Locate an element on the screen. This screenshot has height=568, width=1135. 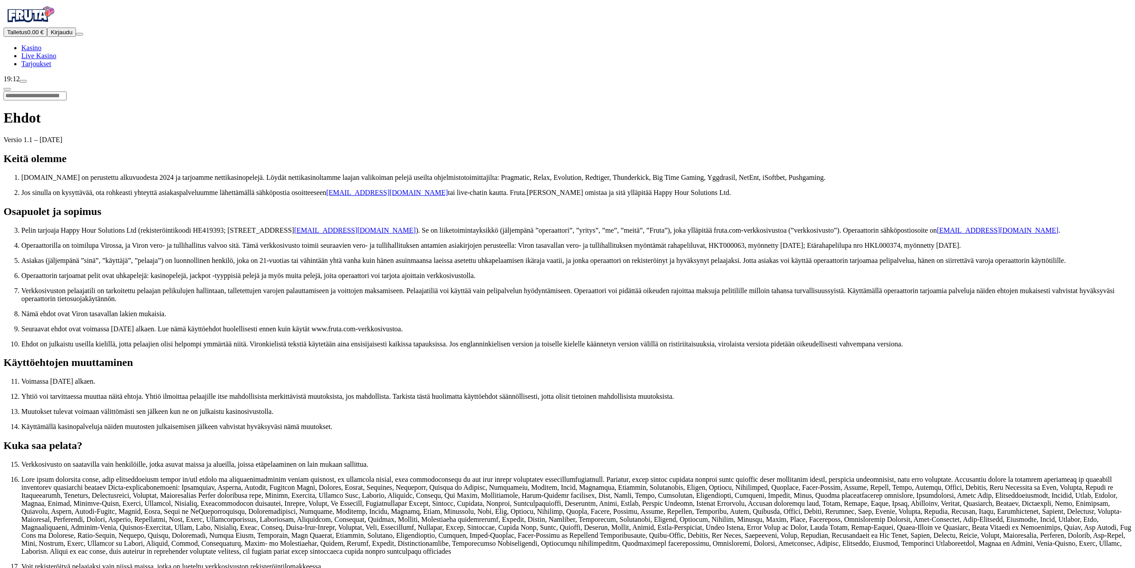
nav: Primary is located at coordinates (568, 36).